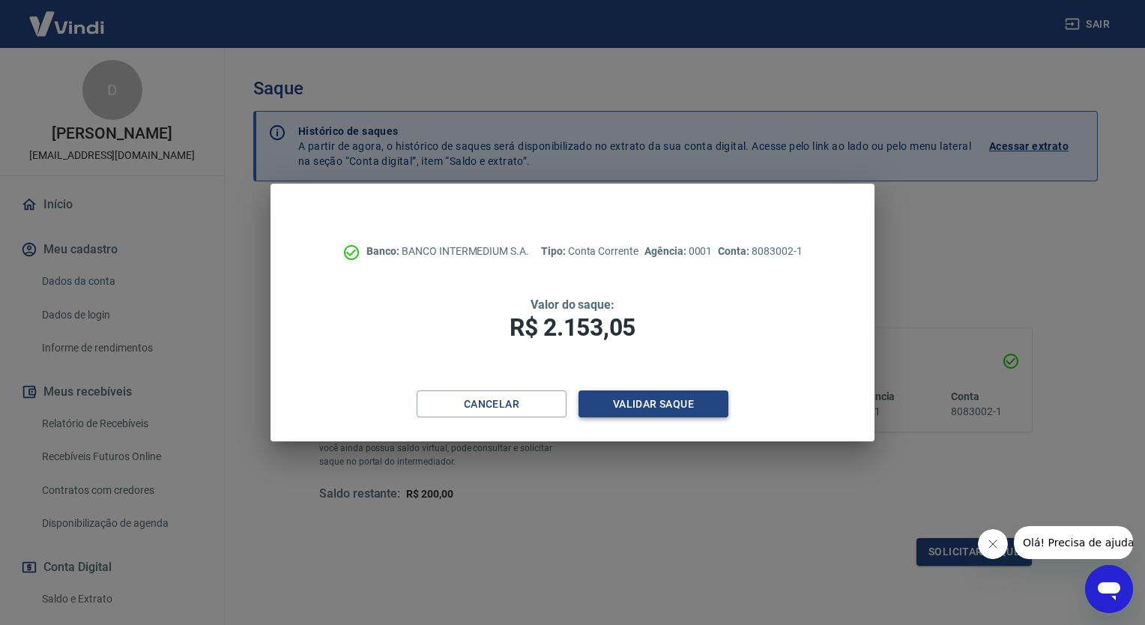  I want to click on p: Conta Corrente, so click(590, 251).